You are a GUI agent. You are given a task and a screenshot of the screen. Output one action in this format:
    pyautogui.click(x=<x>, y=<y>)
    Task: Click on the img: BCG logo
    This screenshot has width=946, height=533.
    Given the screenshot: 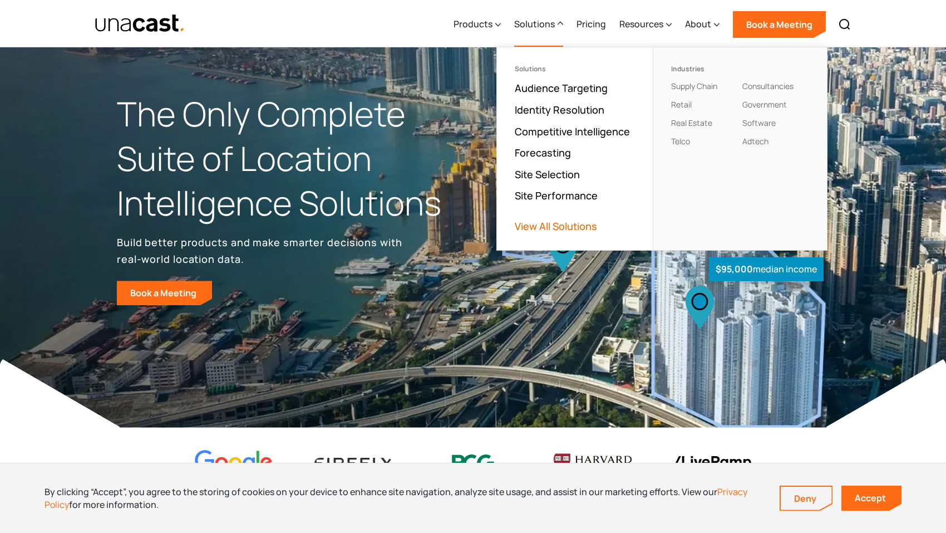 What is the action you would take?
    pyautogui.click(x=473, y=463)
    